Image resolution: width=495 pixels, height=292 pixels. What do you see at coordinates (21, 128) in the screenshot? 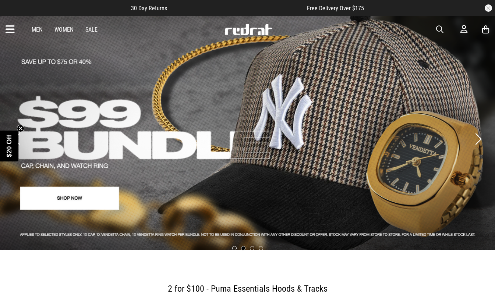
I see `button: Close teaser` at bounding box center [21, 128].